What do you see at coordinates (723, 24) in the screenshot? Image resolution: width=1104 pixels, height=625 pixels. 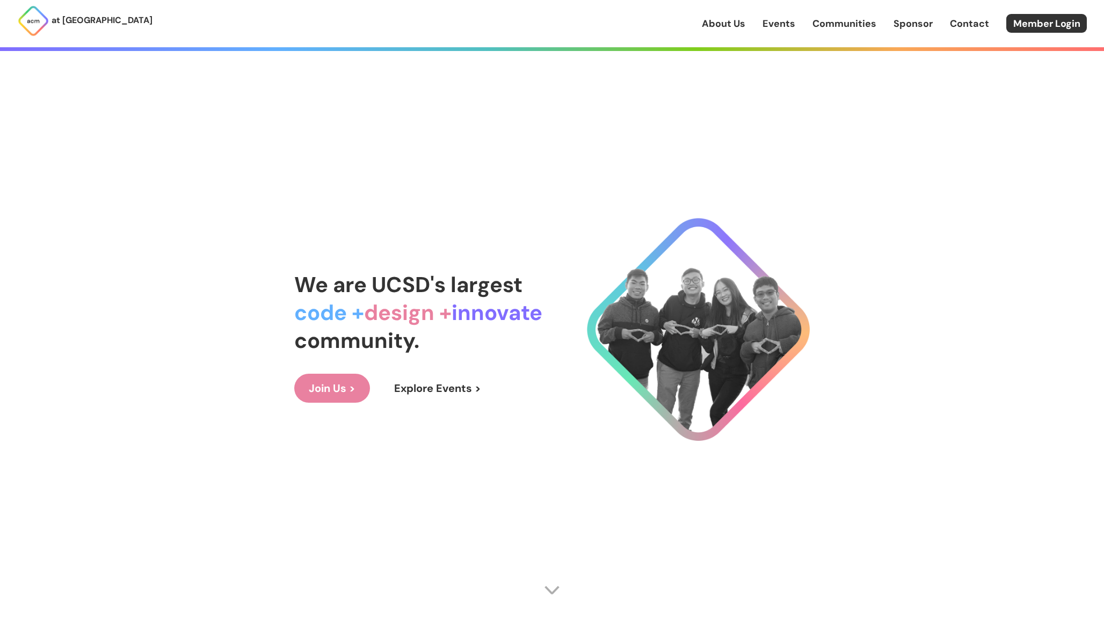 I see `a: About Us` at bounding box center [723, 24].